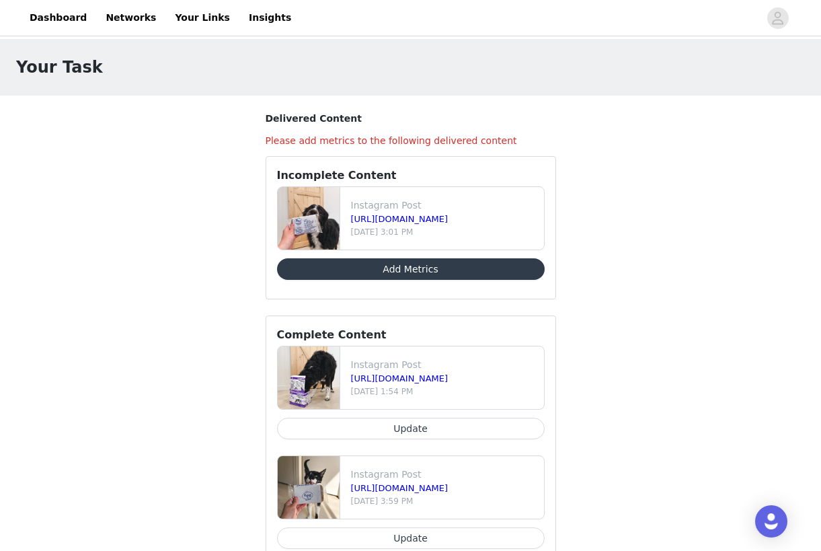  Describe the element at coordinates (411, 335) in the screenshot. I see `h3: Complete Content` at that location.